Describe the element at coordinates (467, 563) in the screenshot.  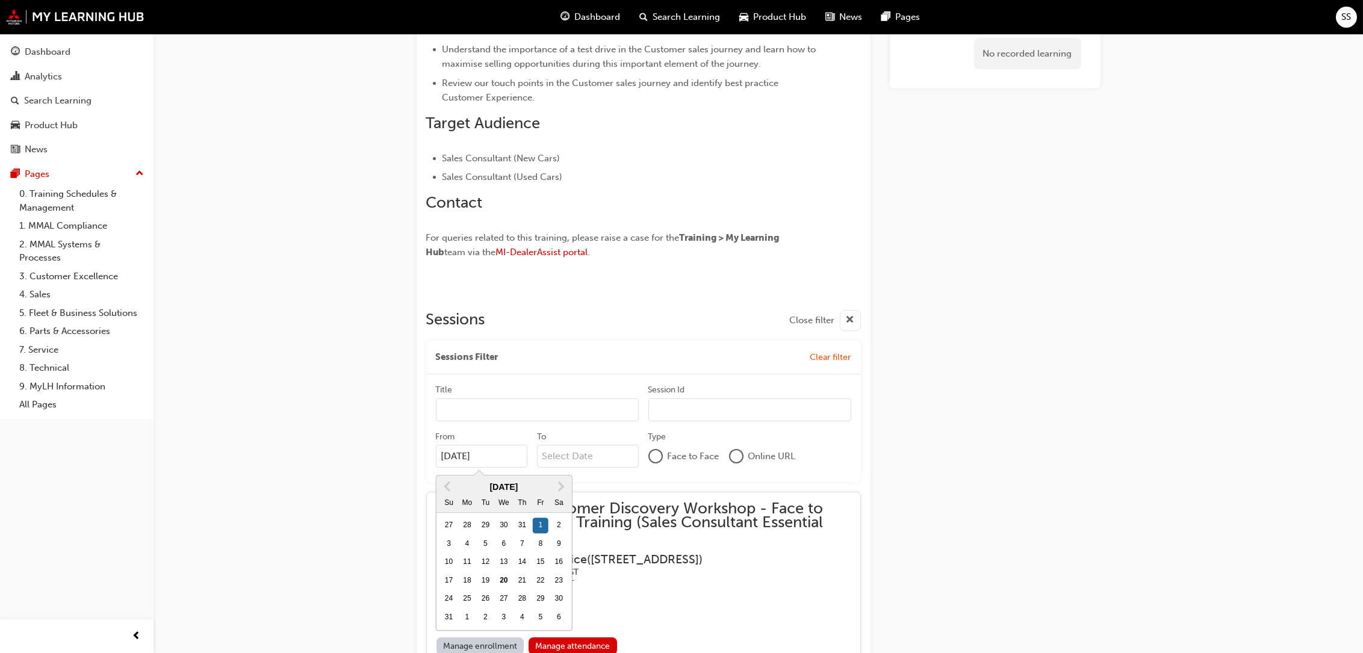
I see `div: Choose Monday, August 11th, 2025` at that location.